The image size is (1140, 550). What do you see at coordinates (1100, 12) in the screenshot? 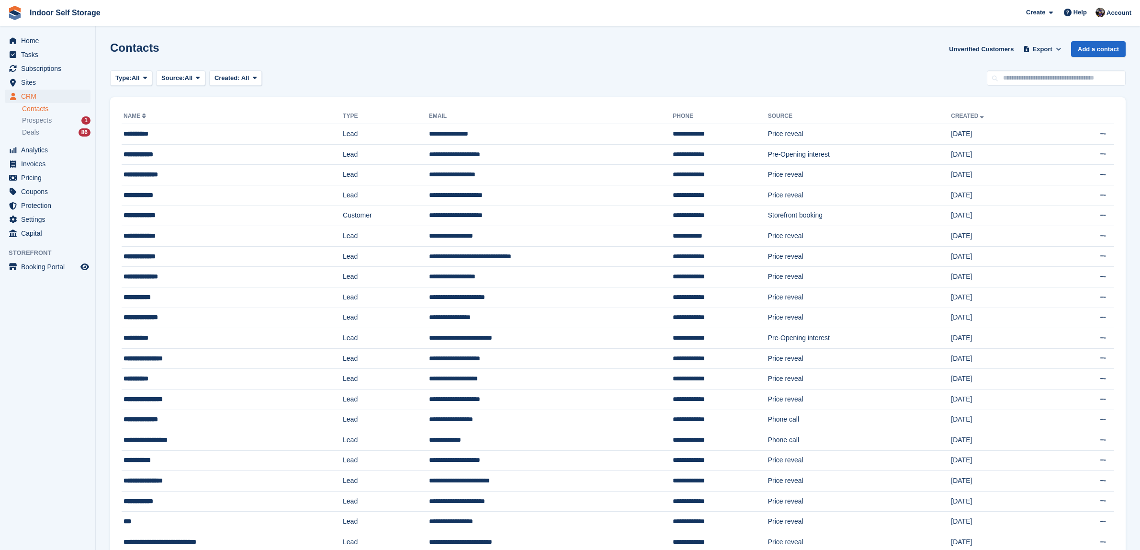
I see `img: Sandra Pomeroy` at bounding box center [1100, 12].